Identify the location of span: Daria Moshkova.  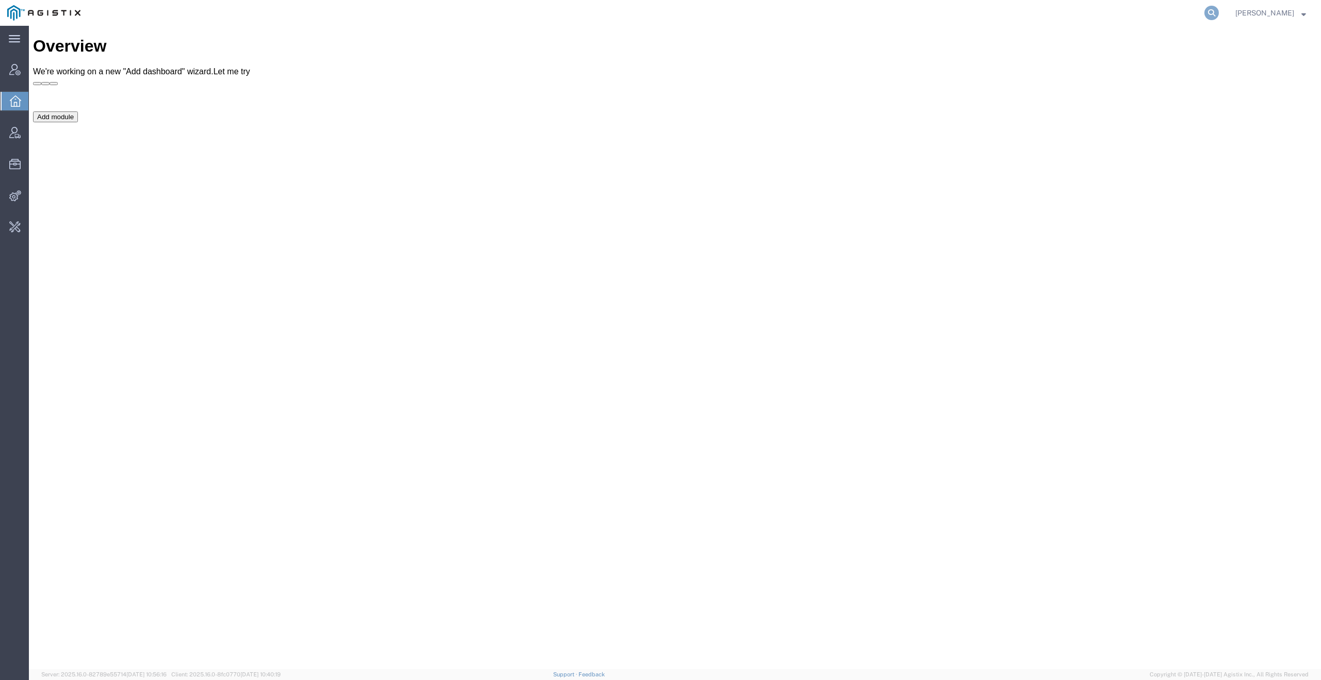
(1265, 13).